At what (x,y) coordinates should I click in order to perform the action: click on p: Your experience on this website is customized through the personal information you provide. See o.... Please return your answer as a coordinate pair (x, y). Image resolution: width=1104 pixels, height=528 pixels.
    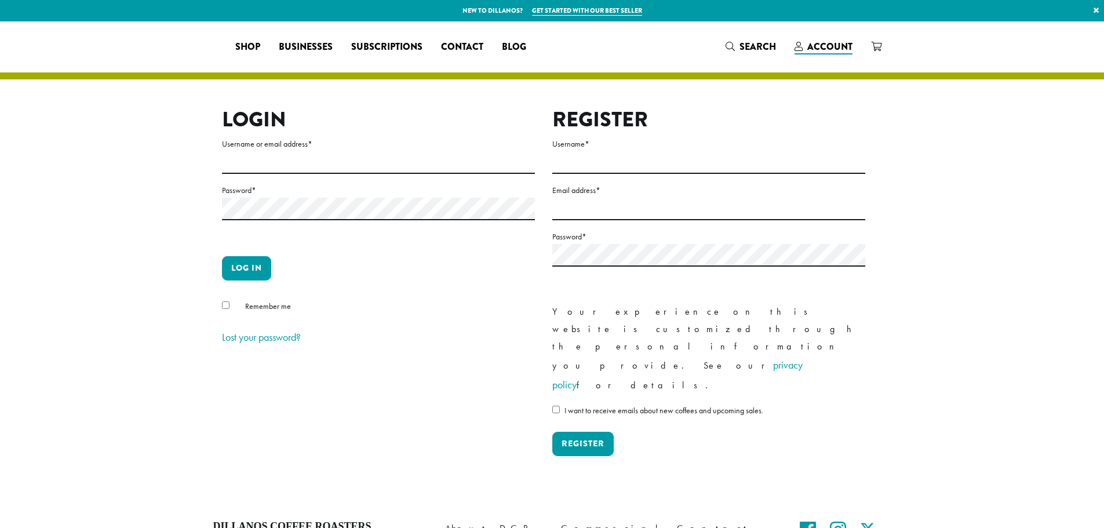
    Looking at the image, I should click on (709, 349).